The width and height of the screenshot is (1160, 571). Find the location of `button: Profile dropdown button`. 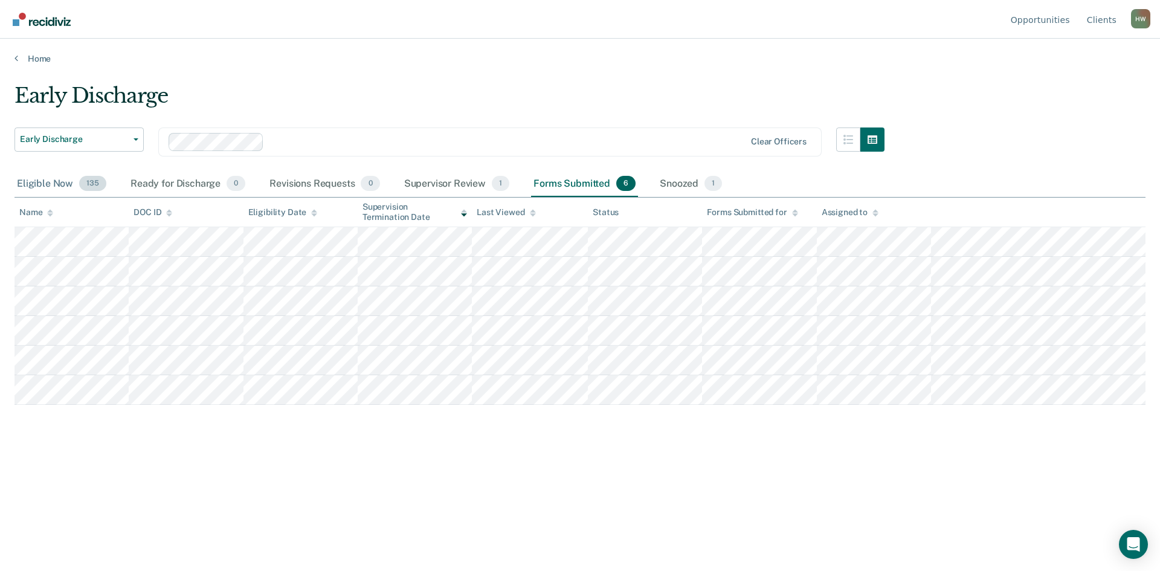

button: Profile dropdown button is located at coordinates (1141, 19).